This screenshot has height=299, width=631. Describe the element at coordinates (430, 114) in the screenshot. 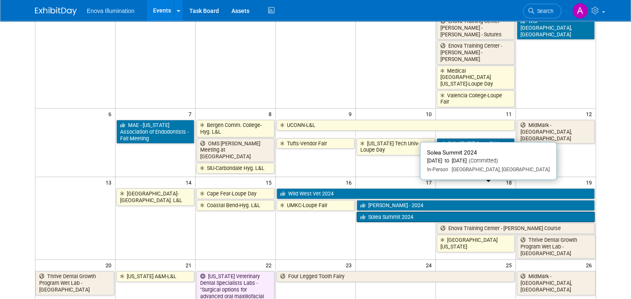

I see `span: 10` at that location.